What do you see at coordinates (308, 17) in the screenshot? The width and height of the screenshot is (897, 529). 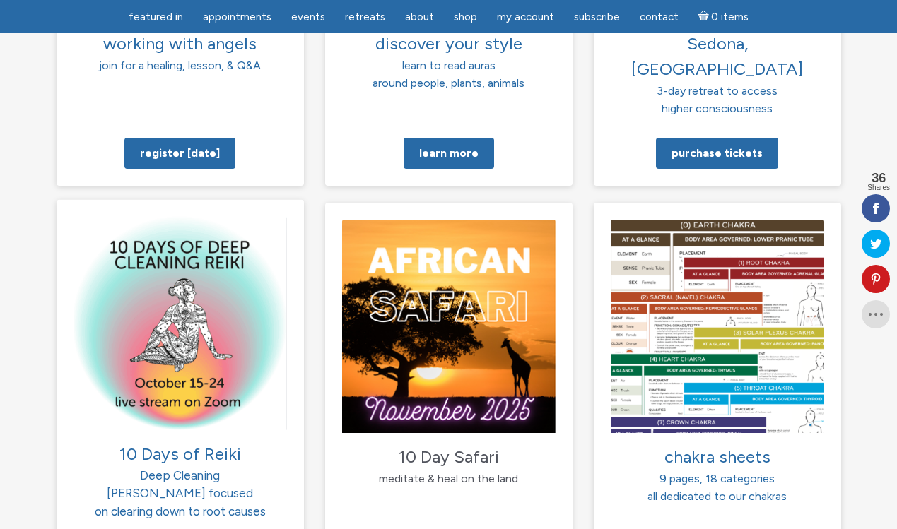 I see `span: Events` at bounding box center [308, 17].